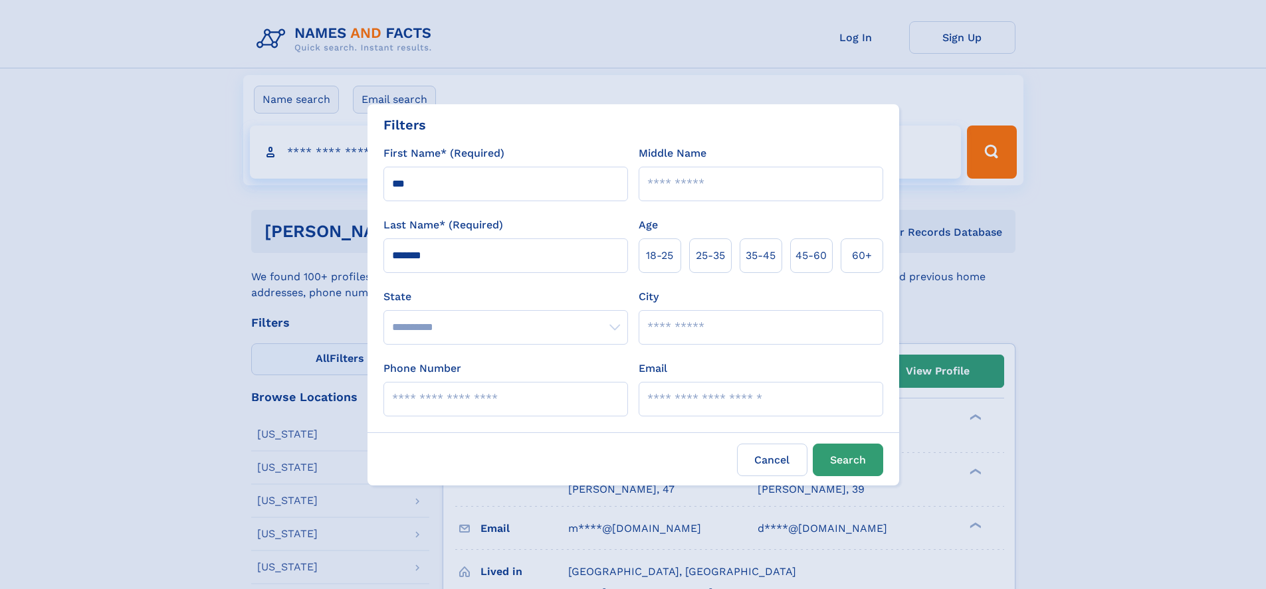 This screenshot has height=589, width=1266. What do you see at coordinates (444, 153) in the screenshot?
I see `label: First Name* (Required)` at bounding box center [444, 153].